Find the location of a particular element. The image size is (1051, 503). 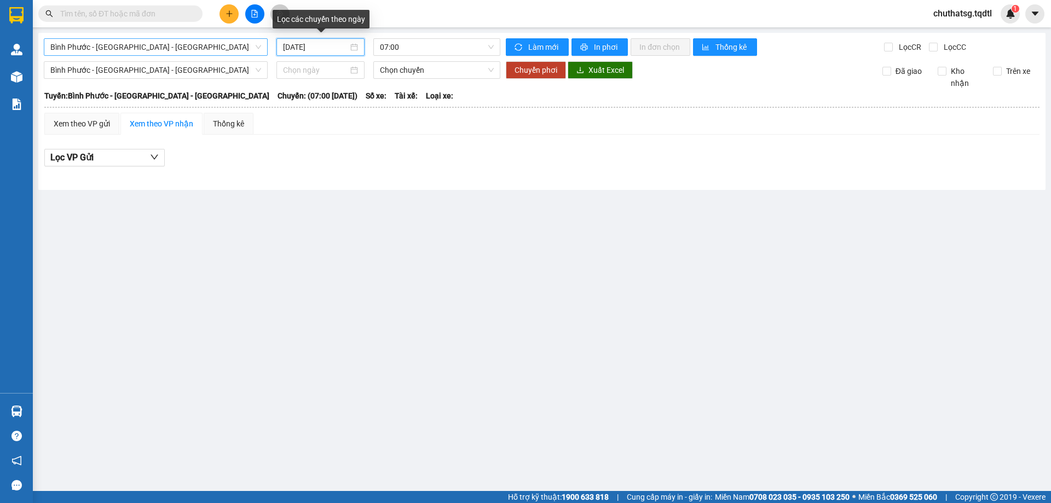

button: caret-down is located at coordinates (1034, 14).